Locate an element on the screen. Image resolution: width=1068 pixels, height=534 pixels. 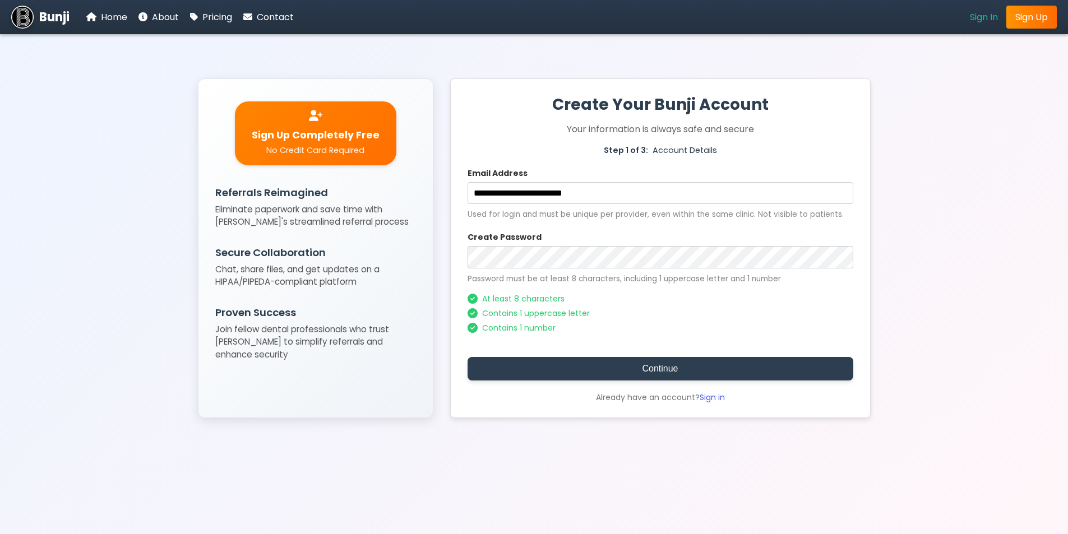
a: Bunji is located at coordinates (40, 17).